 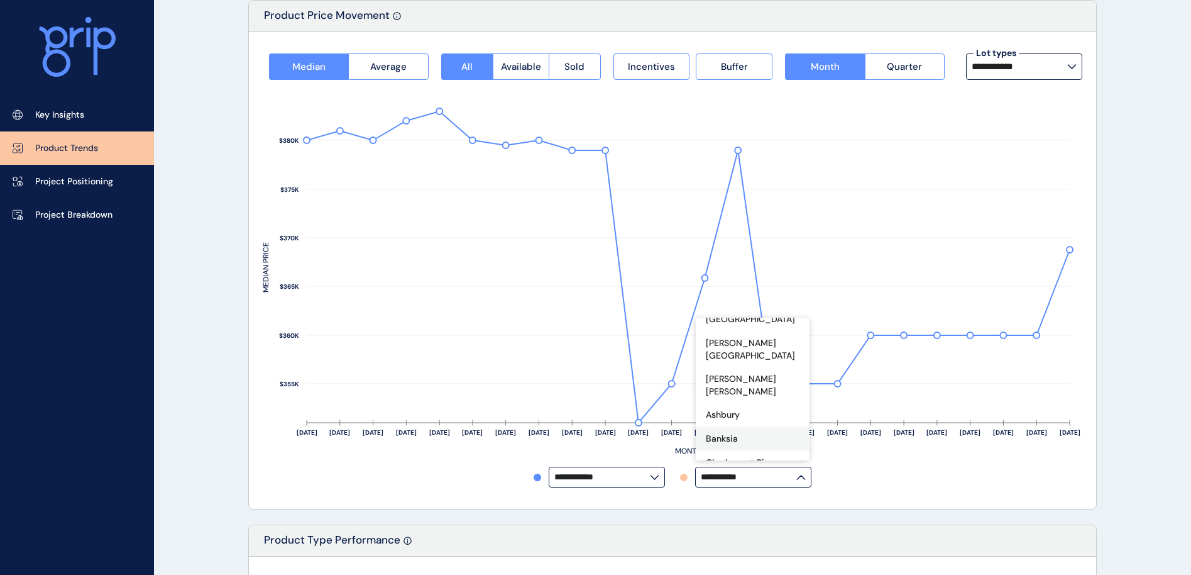 What do you see at coordinates (825, 67) in the screenshot?
I see `span: Month` at bounding box center [825, 67].